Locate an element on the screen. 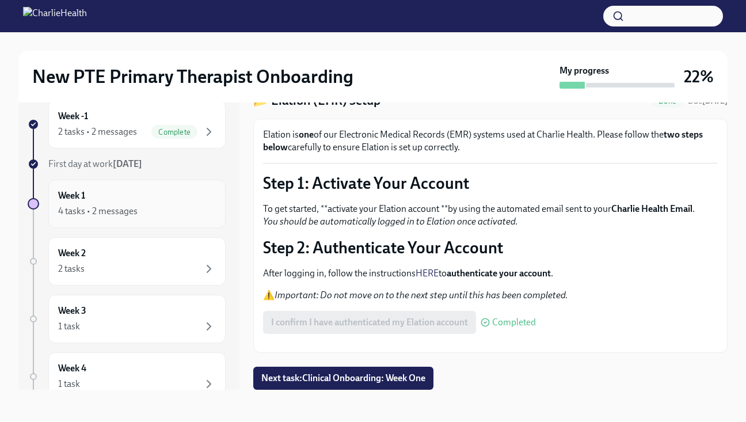 The width and height of the screenshot is (746, 422). div: 2 tasks is located at coordinates (71, 269).